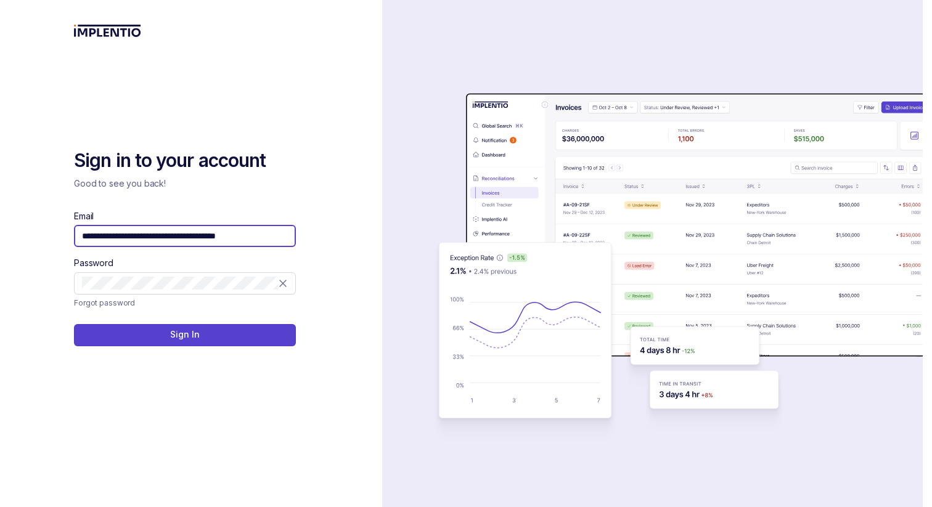  I want to click on a: Link Forgot password, so click(104, 303).